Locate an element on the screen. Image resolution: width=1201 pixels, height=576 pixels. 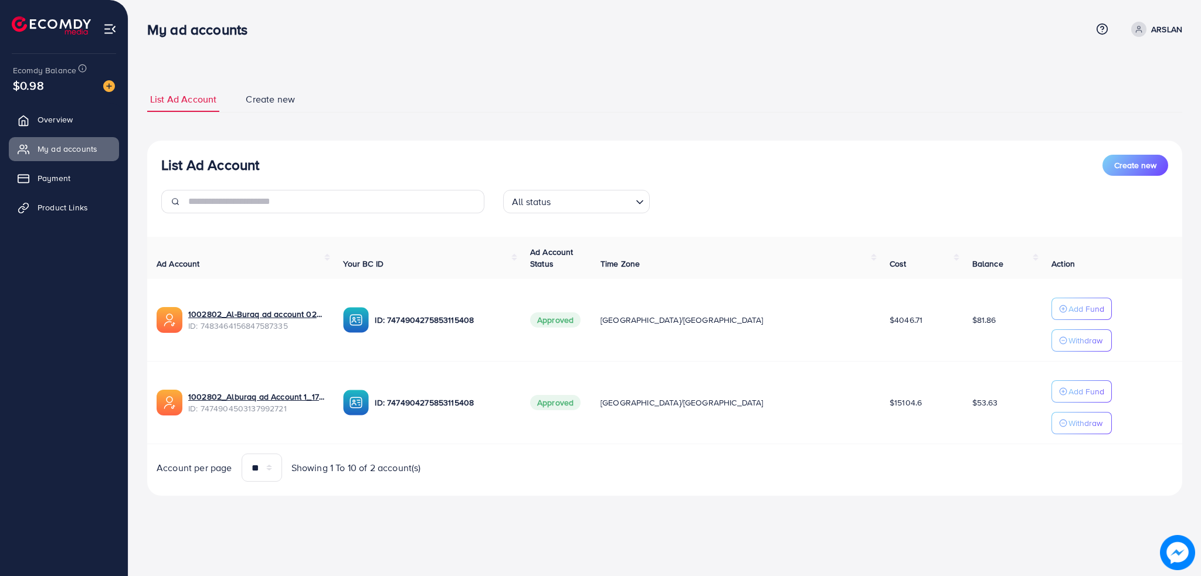
a: logo is located at coordinates (51, 25).